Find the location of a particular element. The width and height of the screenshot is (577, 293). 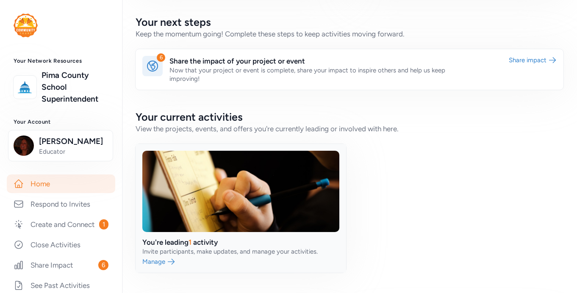

span: 1 is located at coordinates (104, 224).